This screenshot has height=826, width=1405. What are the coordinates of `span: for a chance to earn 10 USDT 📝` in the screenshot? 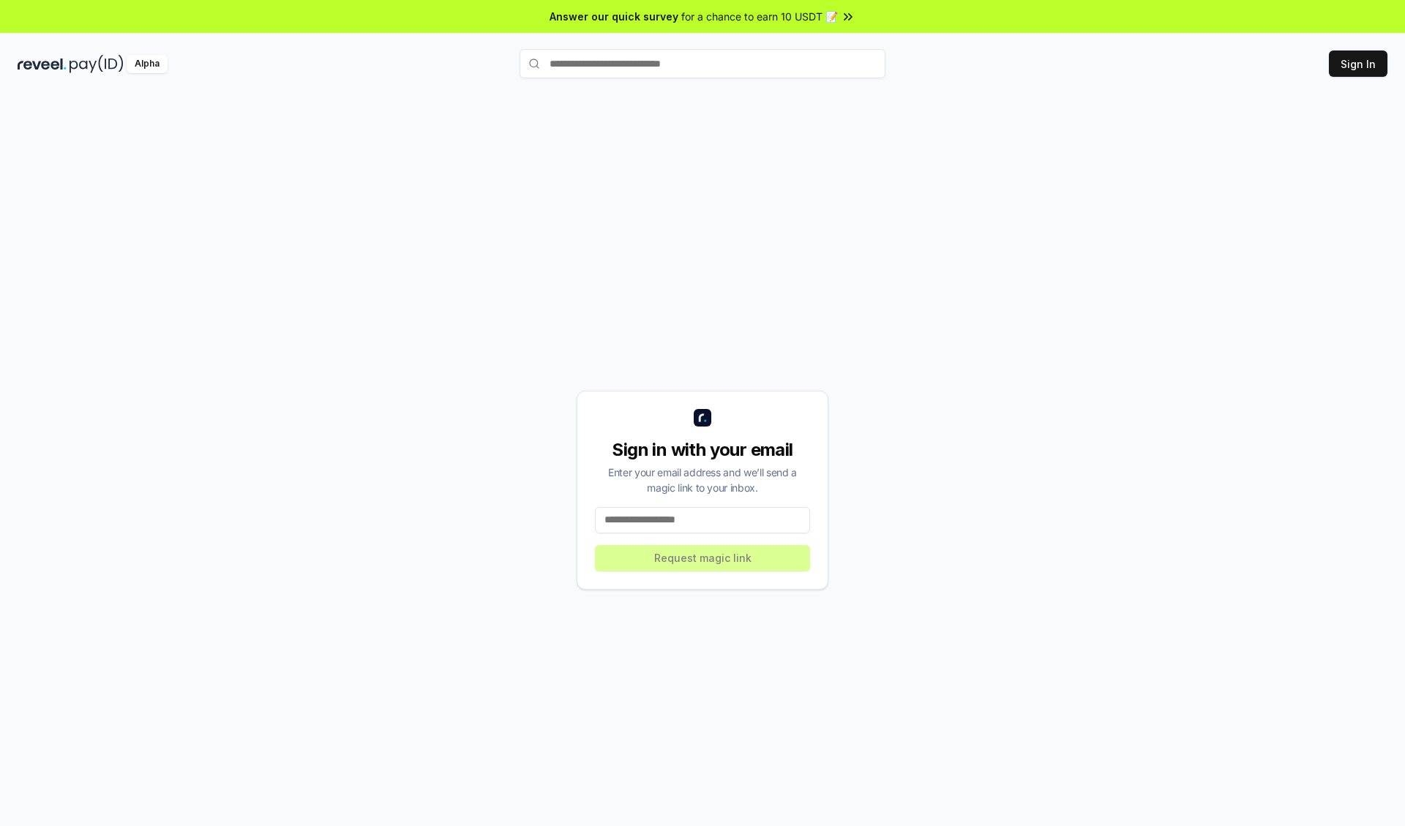 It's located at (760, 16).